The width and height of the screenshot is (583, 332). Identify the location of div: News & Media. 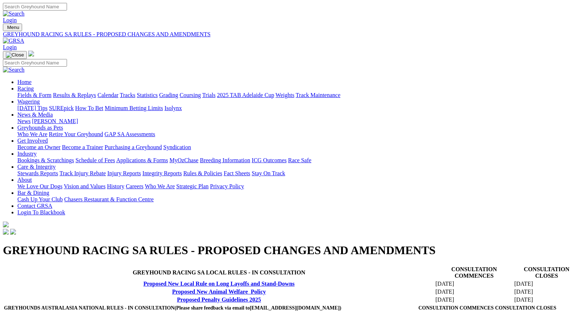
(299, 121).